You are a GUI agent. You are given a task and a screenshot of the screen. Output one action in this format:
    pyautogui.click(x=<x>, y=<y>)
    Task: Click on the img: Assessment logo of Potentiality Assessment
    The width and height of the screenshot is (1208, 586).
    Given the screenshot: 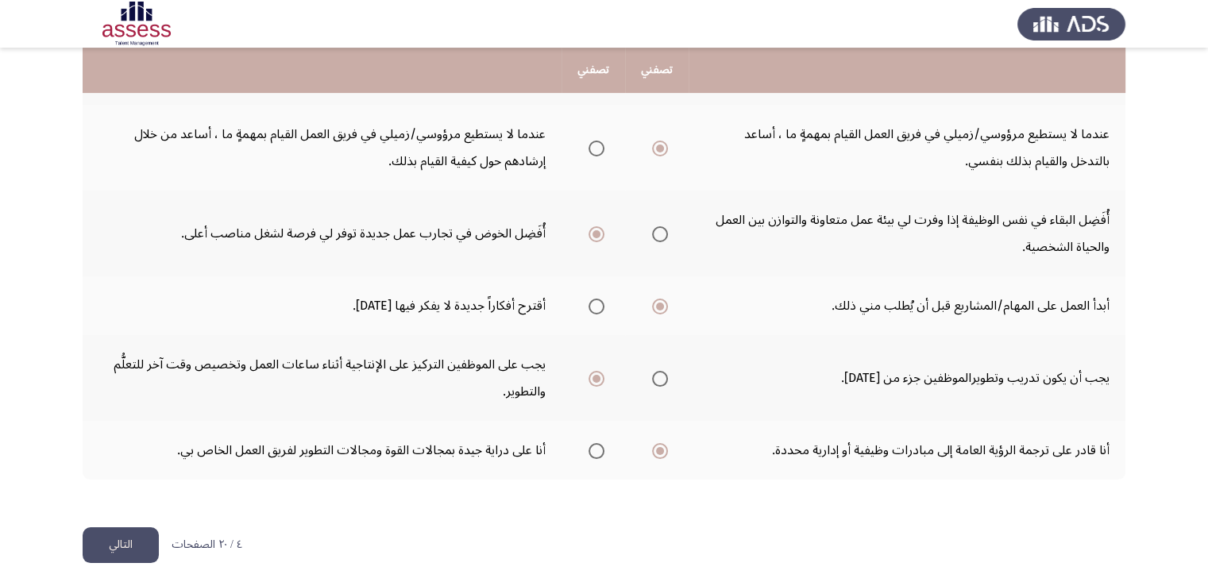 What is the action you would take?
    pyautogui.click(x=137, y=24)
    